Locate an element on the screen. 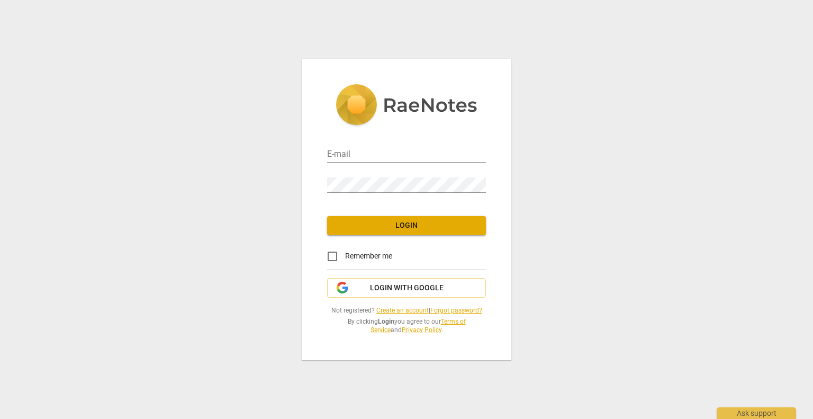  img: 5ac2273c67554f335776073100b6d88f.svg is located at coordinates (407, 106).